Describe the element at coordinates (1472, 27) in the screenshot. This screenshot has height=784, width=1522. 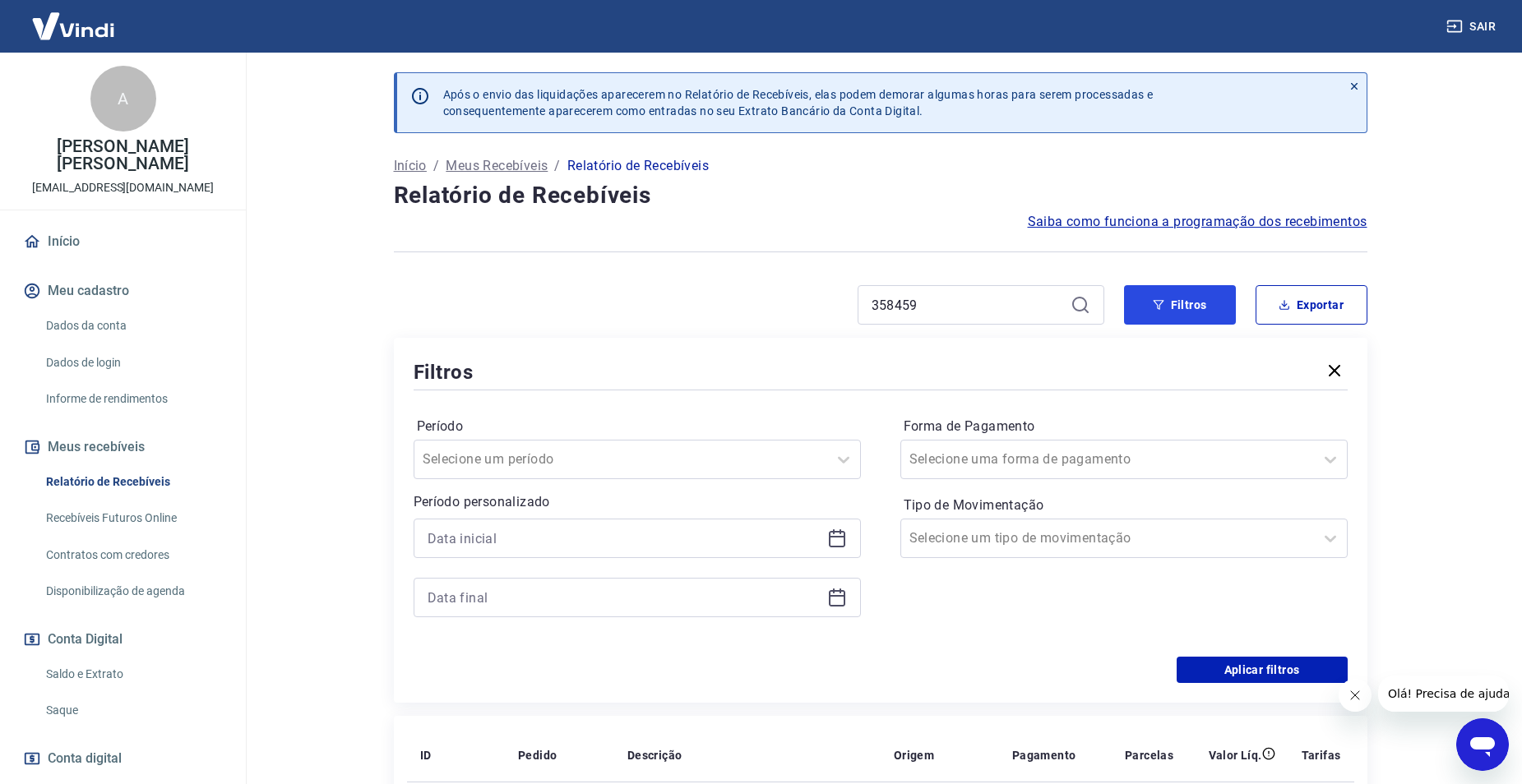
I see `button: Sair` at that location.